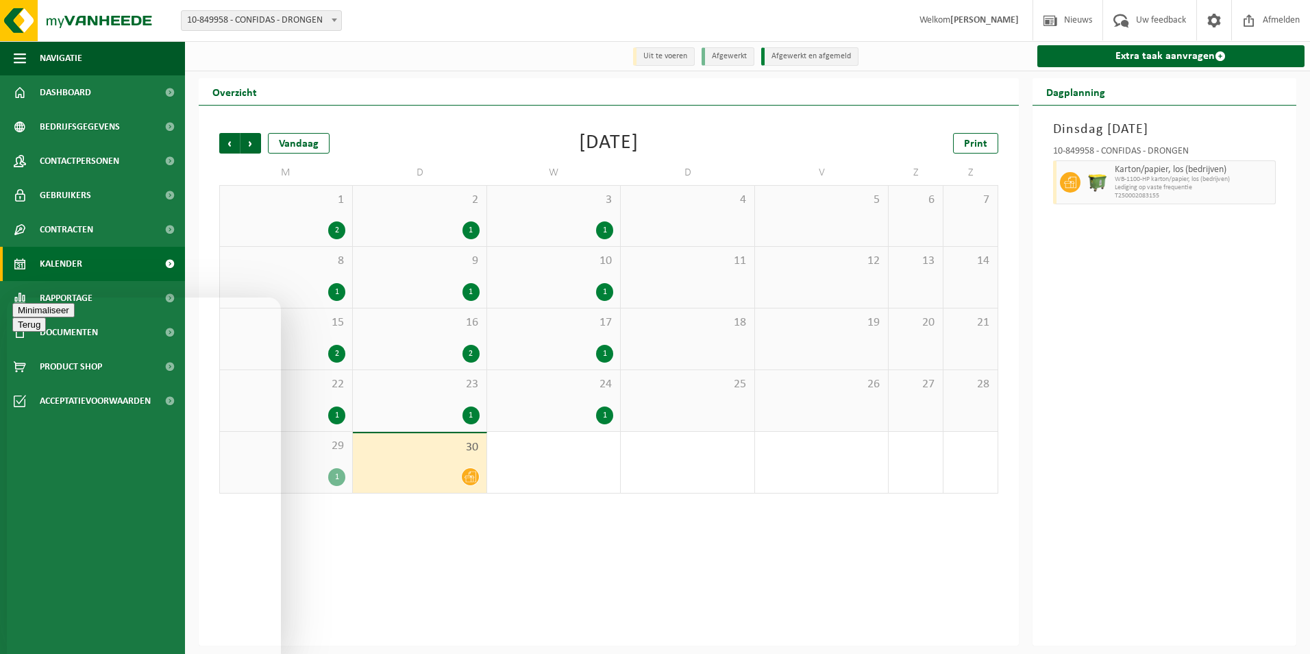 Image resolution: width=1310 pixels, height=654 pixels. Describe the element at coordinates (822, 200) in the screenshot. I see `span: 5` at that location.